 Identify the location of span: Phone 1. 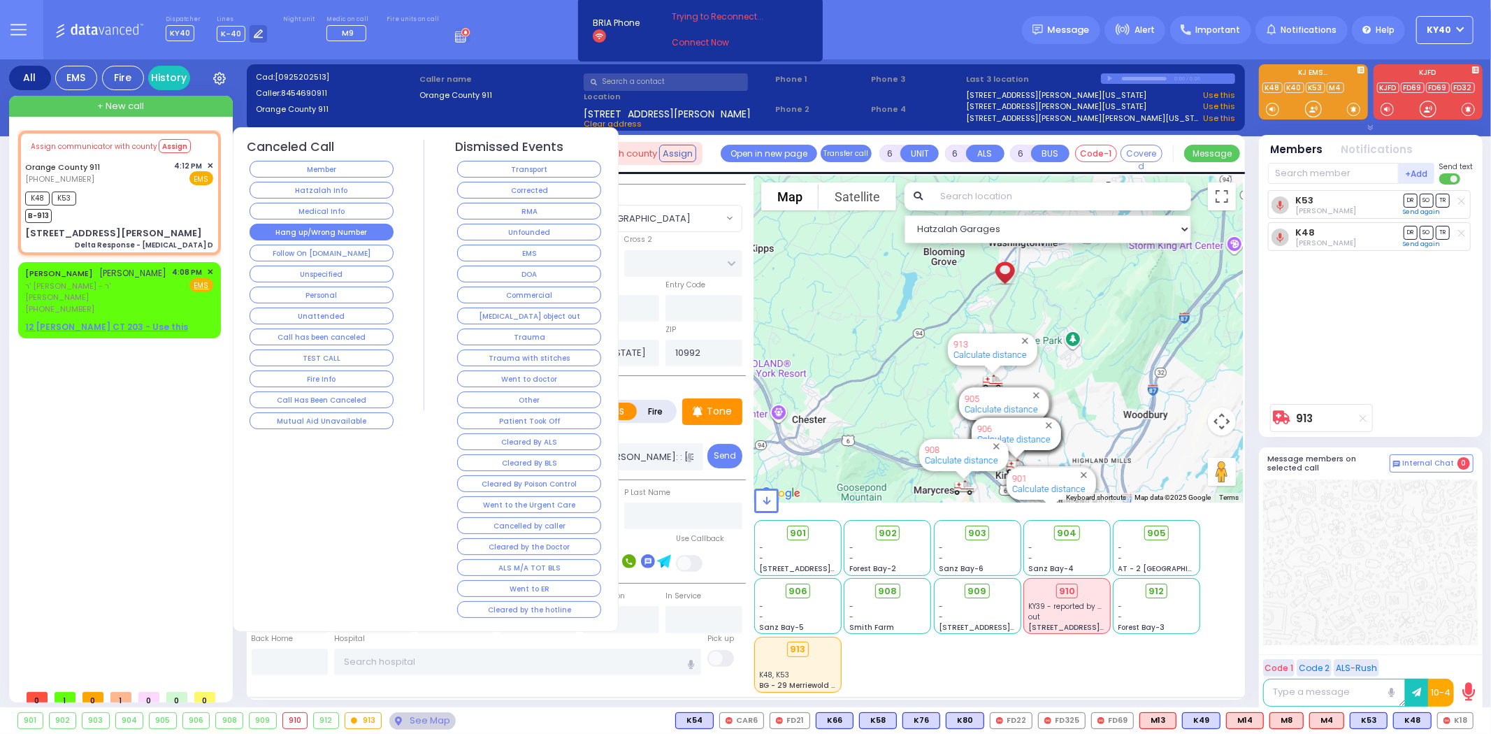
(820, 79).